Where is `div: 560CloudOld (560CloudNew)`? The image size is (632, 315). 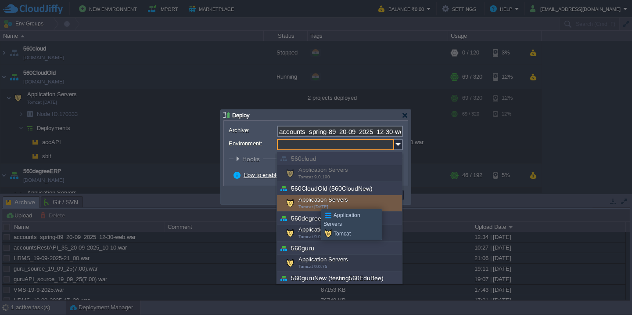
div: 560CloudOld (560CloudNew) is located at coordinates (339, 188).